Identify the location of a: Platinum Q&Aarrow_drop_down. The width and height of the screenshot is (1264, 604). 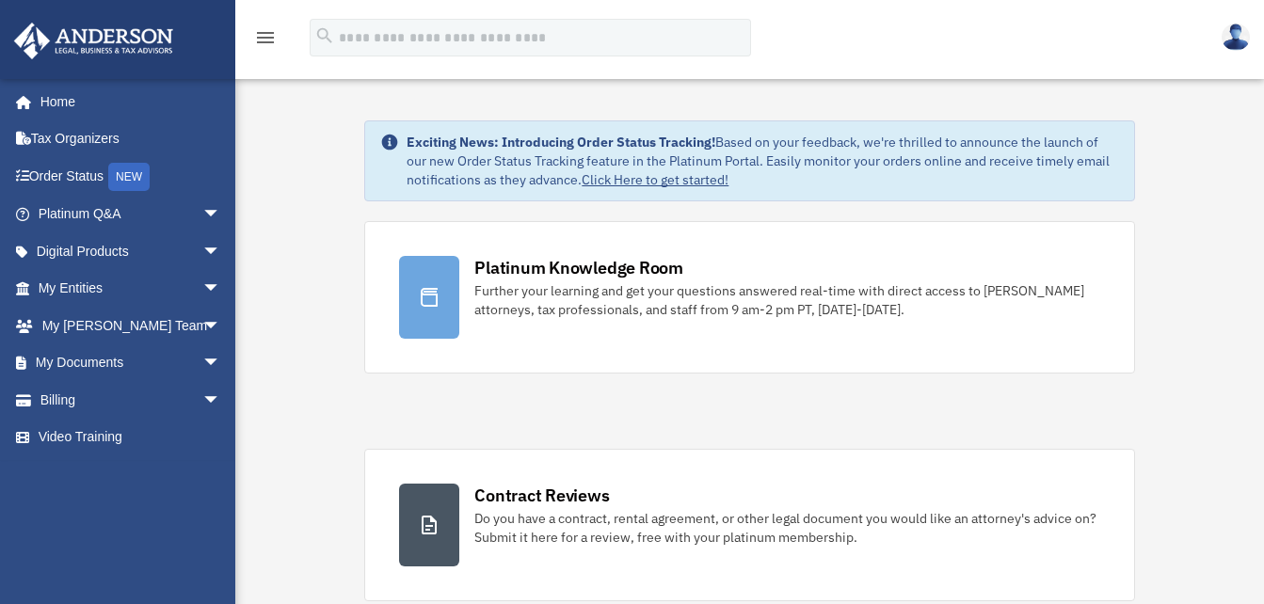
(131, 215).